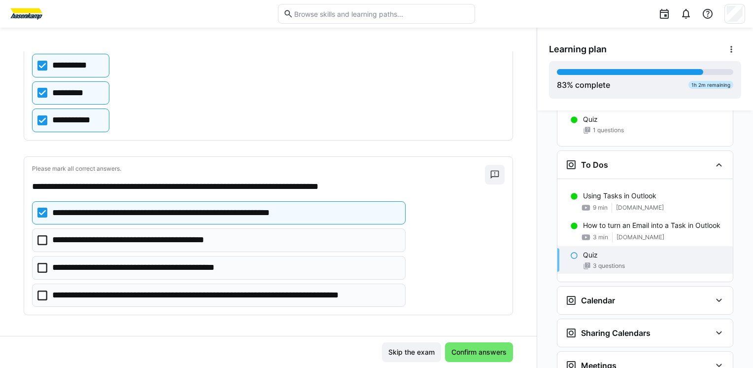 The height and width of the screenshot is (368, 753). What do you see at coordinates (578, 49) in the screenshot?
I see `span: Learning plan` at bounding box center [578, 49].